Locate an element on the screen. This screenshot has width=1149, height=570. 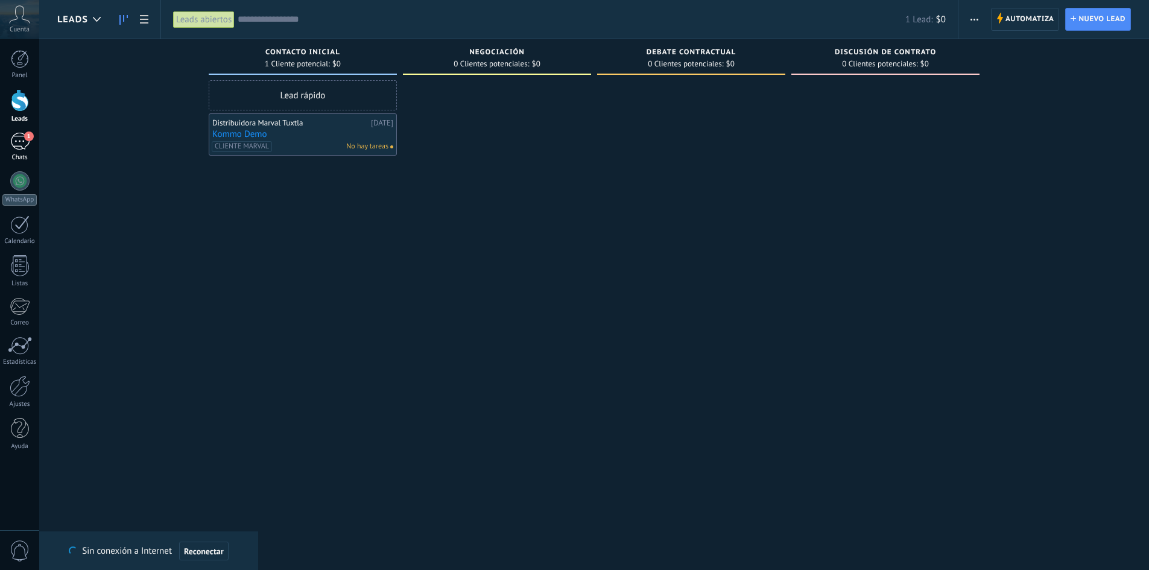
span: Debate contractual is located at coordinates (691, 52).